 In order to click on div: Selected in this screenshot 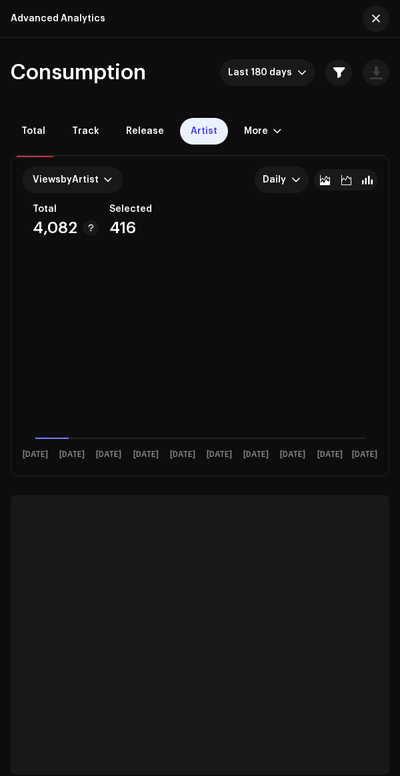, I will do `click(131, 209)`.